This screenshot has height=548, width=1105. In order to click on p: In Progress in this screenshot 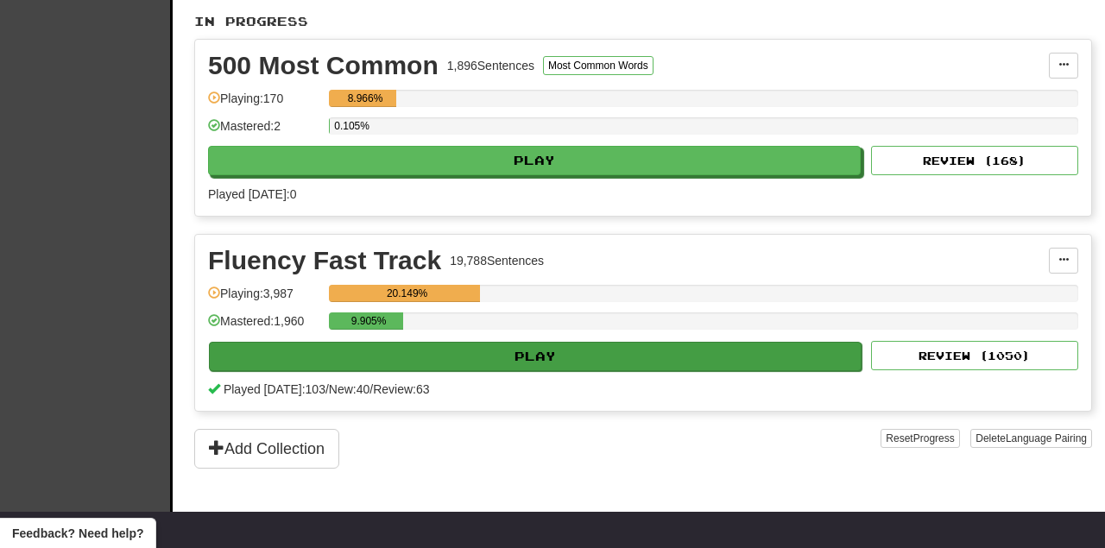, I will do `click(643, 22)`.